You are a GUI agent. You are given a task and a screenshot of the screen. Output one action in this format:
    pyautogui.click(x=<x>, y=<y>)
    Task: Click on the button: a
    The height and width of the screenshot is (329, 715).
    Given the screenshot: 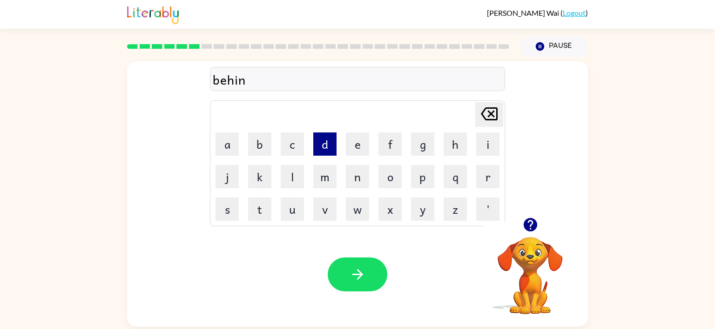 What is the action you would take?
    pyautogui.click(x=227, y=144)
    